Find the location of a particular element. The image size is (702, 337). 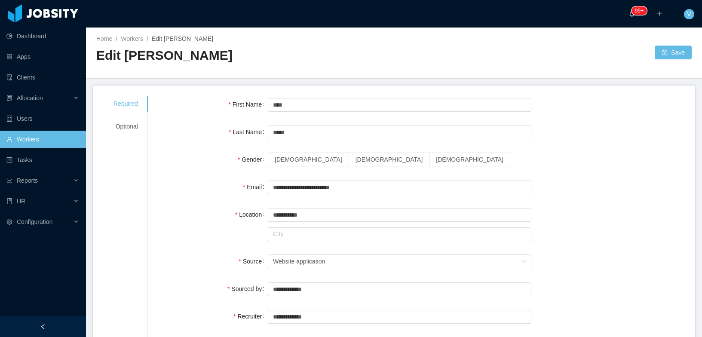

div: Required is located at coordinates (125, 104).